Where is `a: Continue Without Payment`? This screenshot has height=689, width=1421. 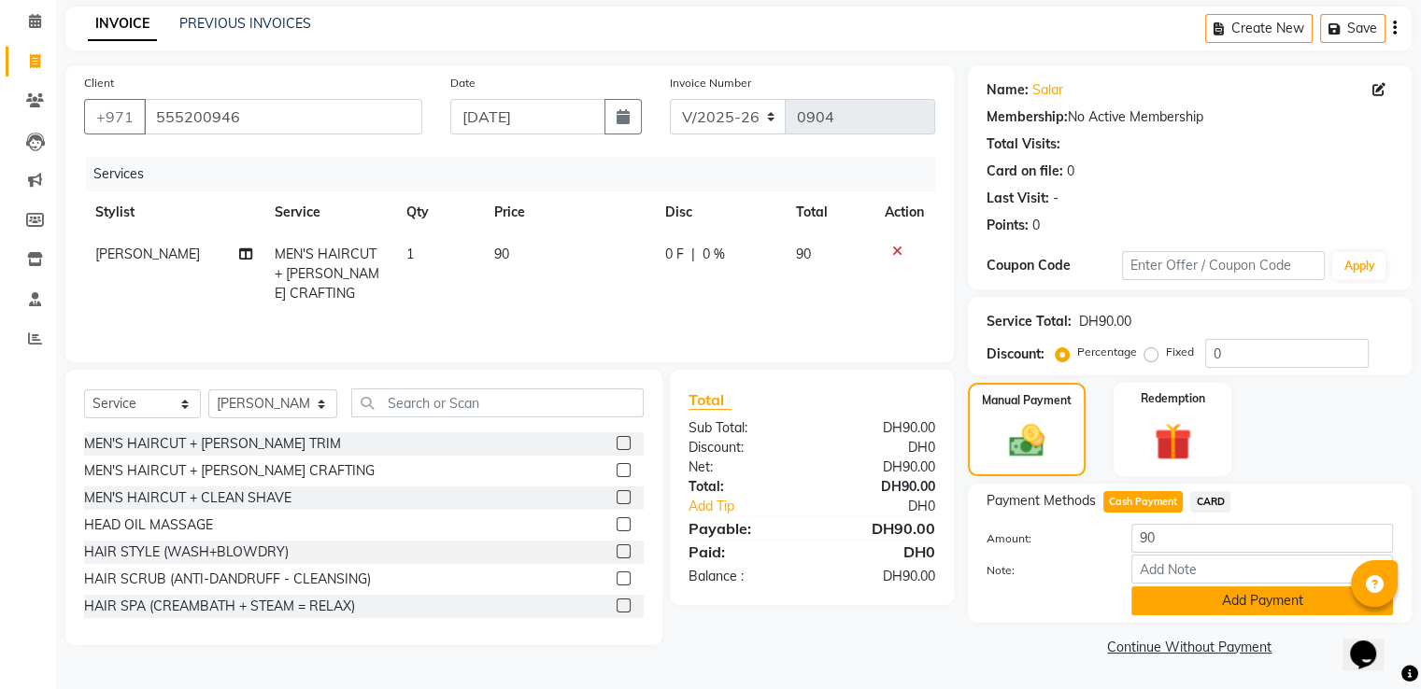 a: Continue Without Payment is located at coordinates (1189, 647).